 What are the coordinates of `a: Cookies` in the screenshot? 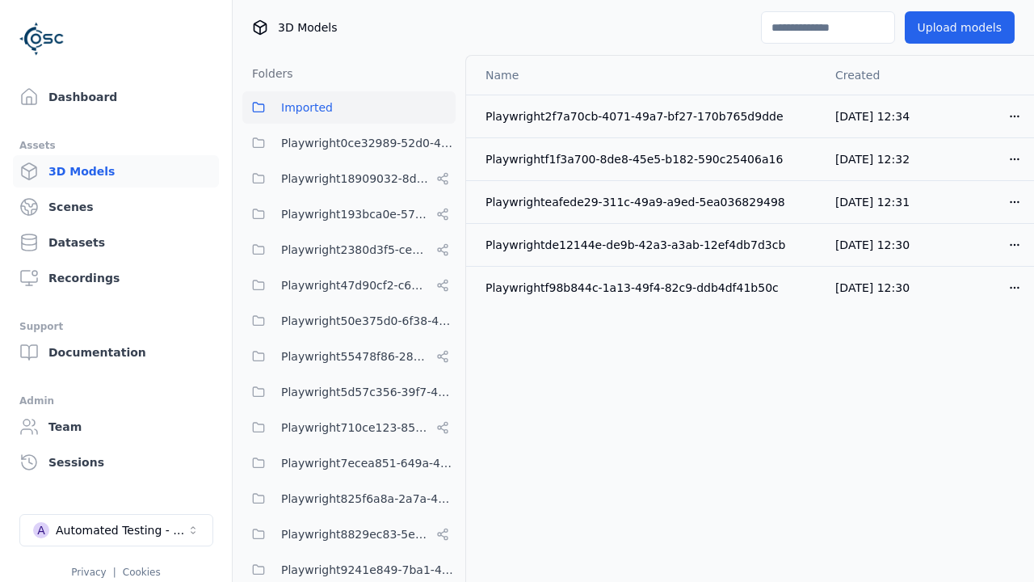 It's located at (141, 572).